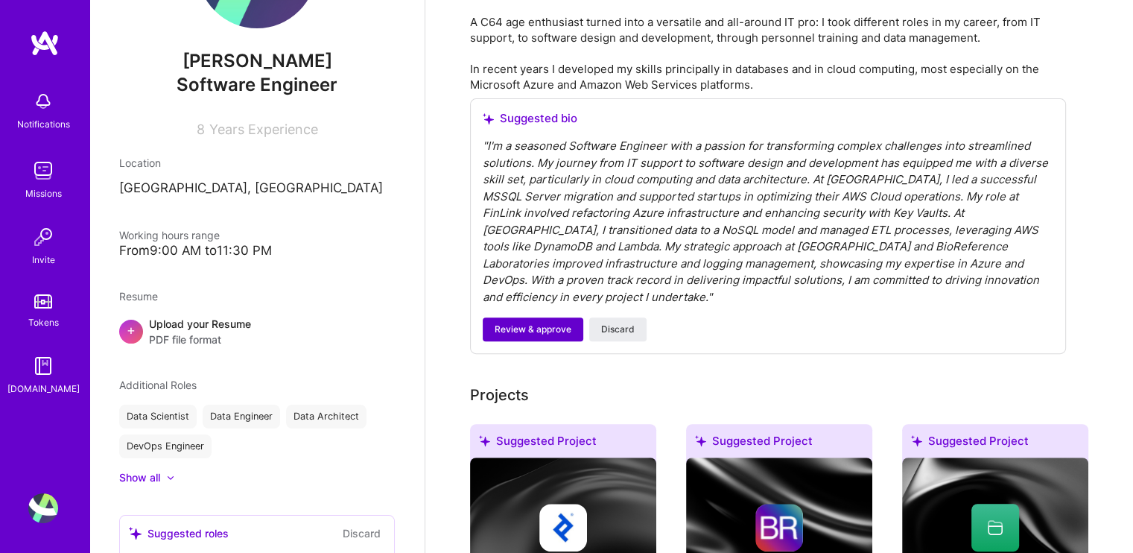 The width and height of the screenshot is (1133, 553). Describe the element at coordinates (241, 416) in the screenshot. I see `div: Data Engineer` at that location.